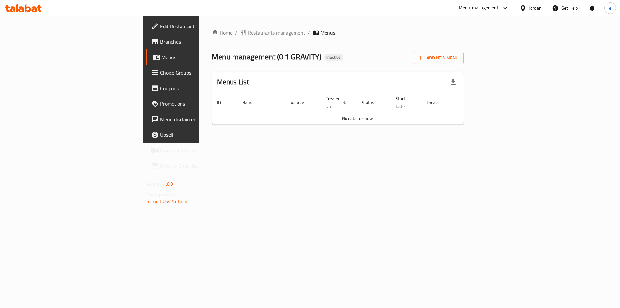 The image size is (620, 308). I want to click on span: Menu management ( 0.1 GRAVITY ), so click(266, 57).